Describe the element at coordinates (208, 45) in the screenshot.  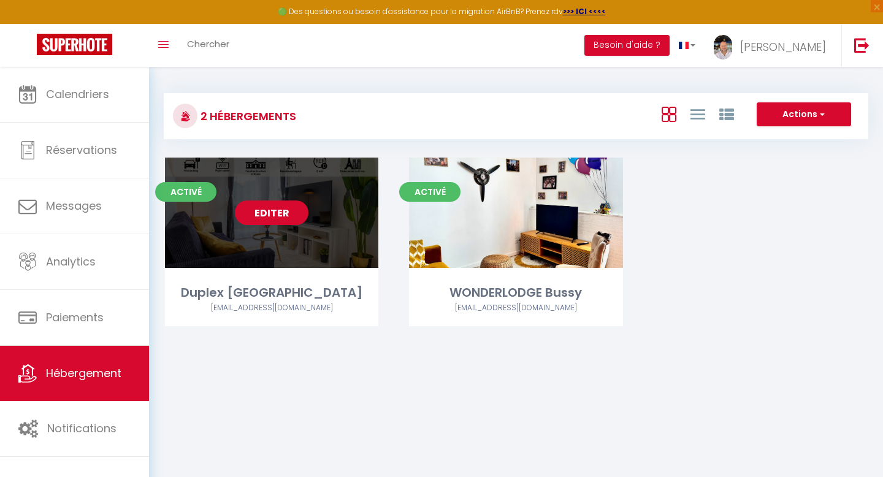
I see `a: Chercher` at that location.